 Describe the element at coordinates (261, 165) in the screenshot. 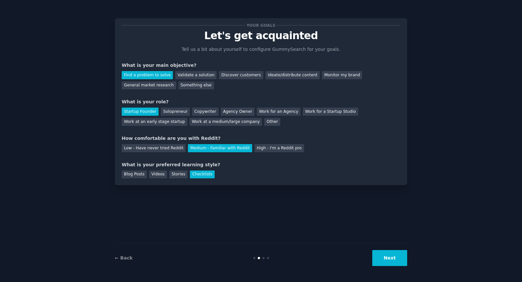

I see `div: What is your preferred learning style?` at that location.